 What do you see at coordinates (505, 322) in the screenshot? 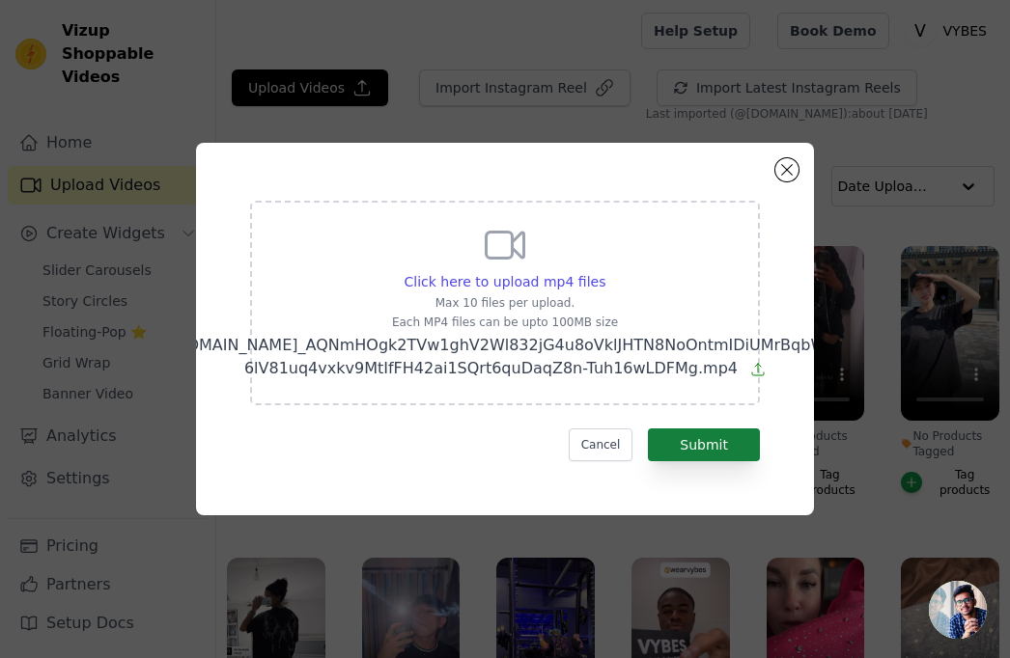
I see `p: Each MP4 files can be upto 100MB size` at bounding box center [505, 322].